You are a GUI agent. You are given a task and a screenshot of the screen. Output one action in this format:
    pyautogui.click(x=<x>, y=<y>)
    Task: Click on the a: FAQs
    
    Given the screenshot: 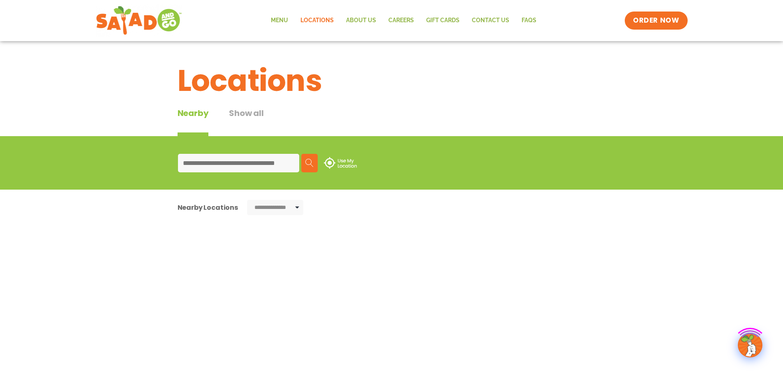 What is the action you would take?
    pyautogui.click(x=529, y=21)
    